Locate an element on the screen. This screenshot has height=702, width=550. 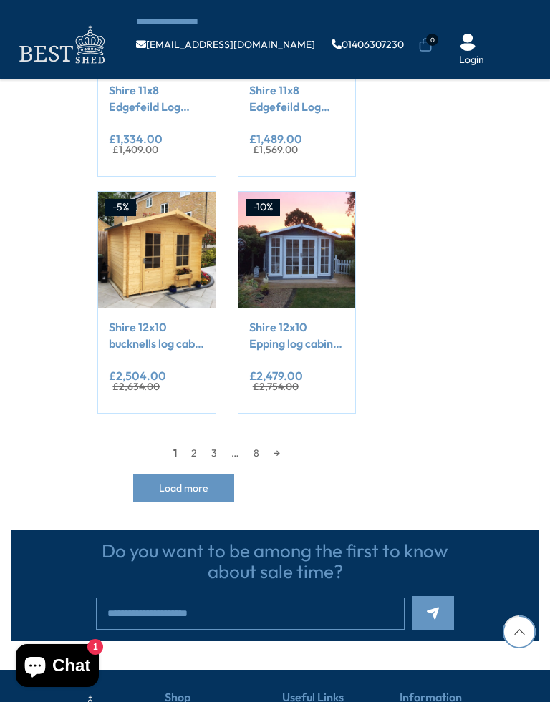
ins: £2,504.00 is located at coordinates (137, 376).